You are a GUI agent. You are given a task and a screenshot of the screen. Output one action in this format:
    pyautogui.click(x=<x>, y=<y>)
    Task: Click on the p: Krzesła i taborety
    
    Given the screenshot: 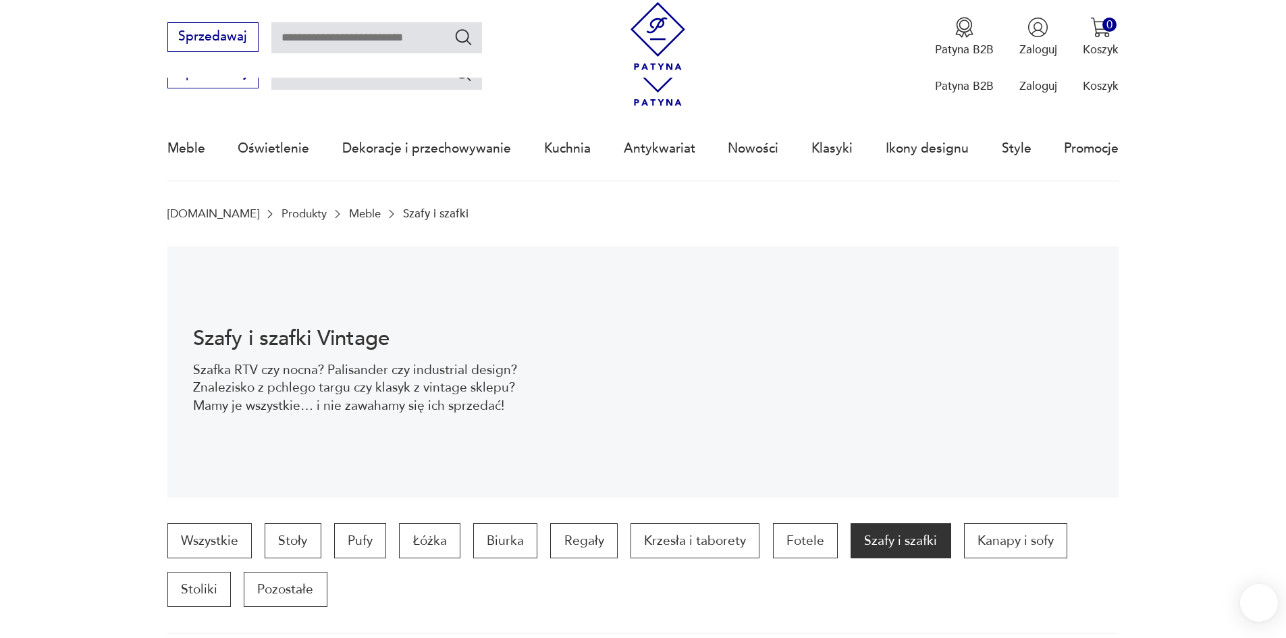 What is the action you would take?
    pyautogui.click(x=695, y=541)
    